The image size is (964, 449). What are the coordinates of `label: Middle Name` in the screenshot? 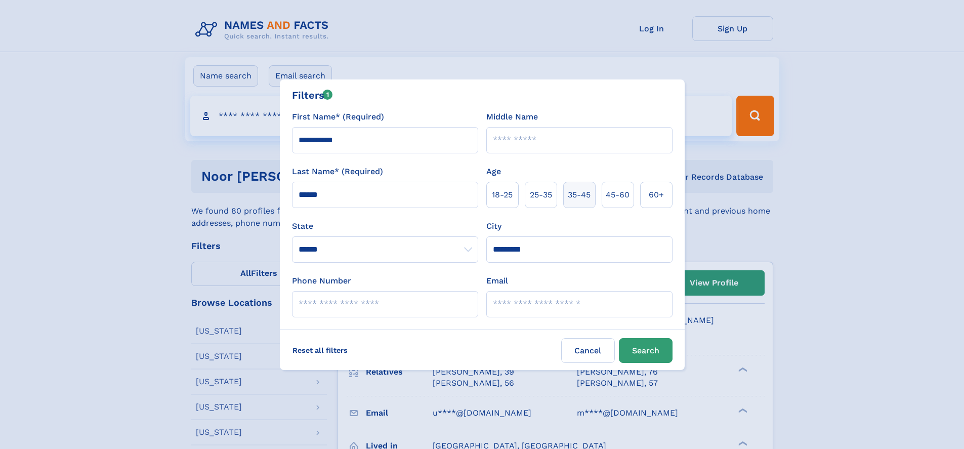 It's located at (512, 117).